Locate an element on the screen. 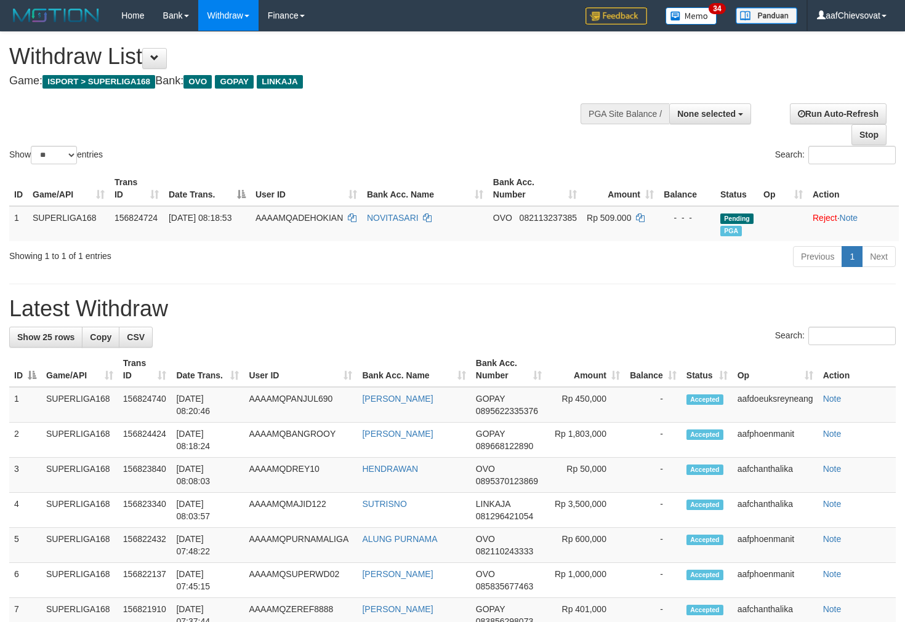 Image resolution: width=905 pixels, height=622 pixels. td: Rp 1,000,000 is located at coordinates (585, 581).